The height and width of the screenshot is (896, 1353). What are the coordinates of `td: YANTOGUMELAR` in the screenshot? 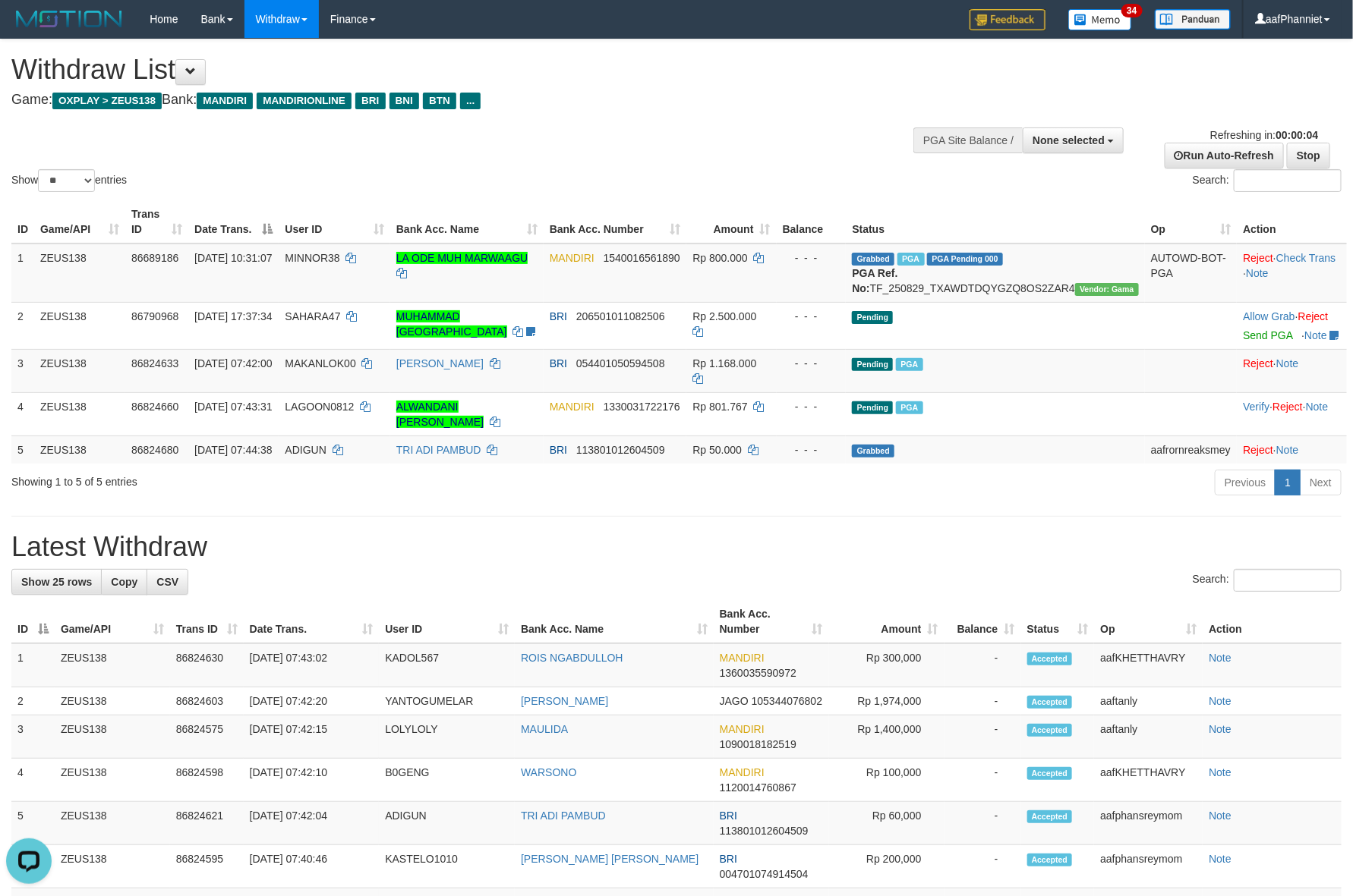 It's located at (446, 701).